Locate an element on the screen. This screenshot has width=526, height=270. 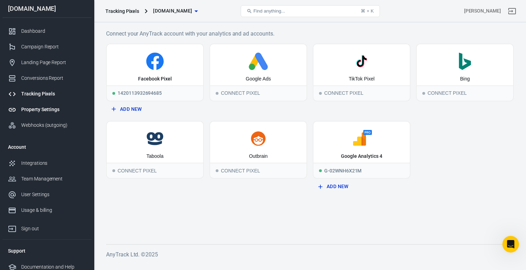
button: BingConnect PixelConnect Pixel is located at coordinates (465, 72).